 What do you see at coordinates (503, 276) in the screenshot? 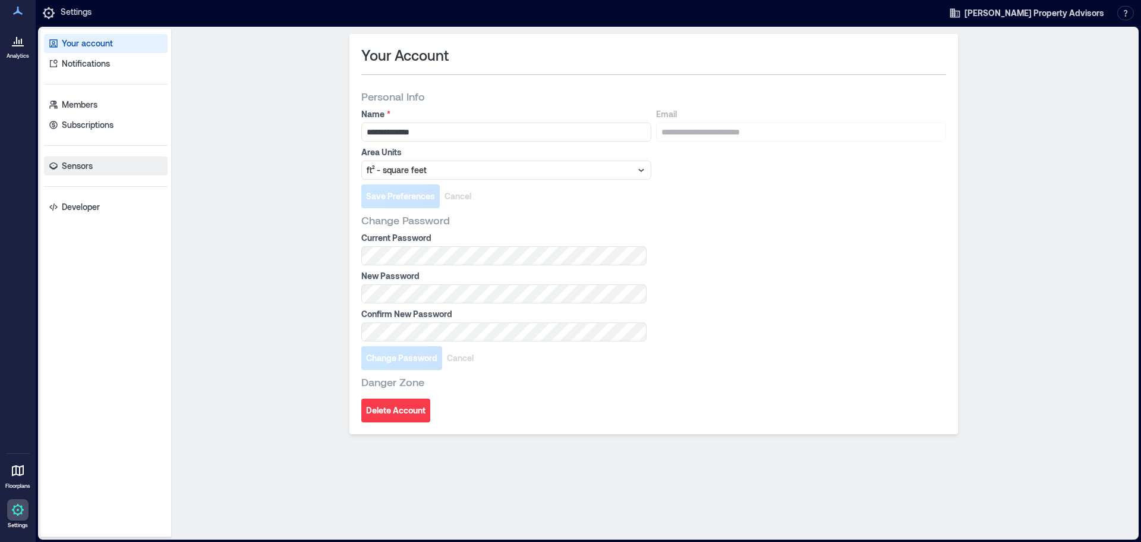
I see `label: New Password` at bounding box center [503, 276].